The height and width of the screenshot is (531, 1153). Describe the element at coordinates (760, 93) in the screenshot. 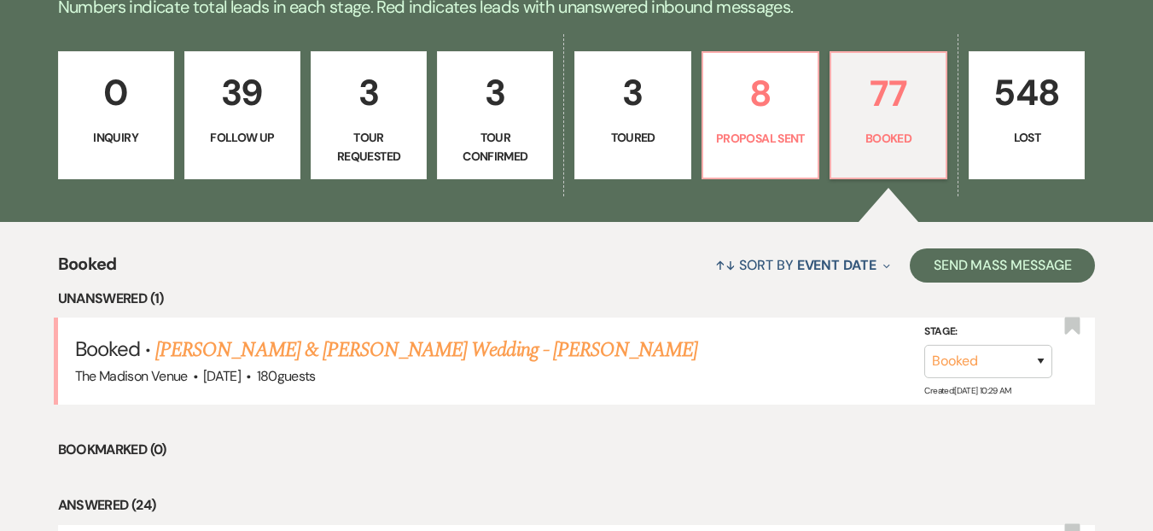

I see `p: 8` at that location.